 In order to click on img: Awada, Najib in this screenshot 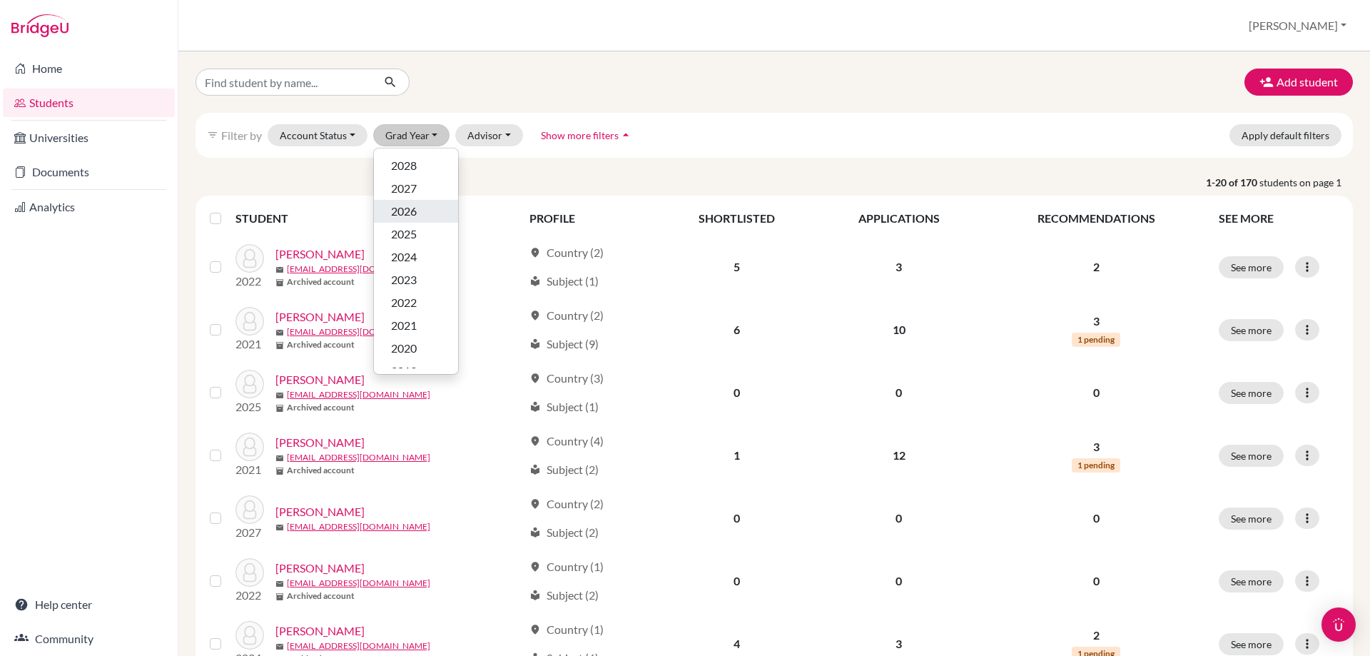, I will do `click(250, 509)`.